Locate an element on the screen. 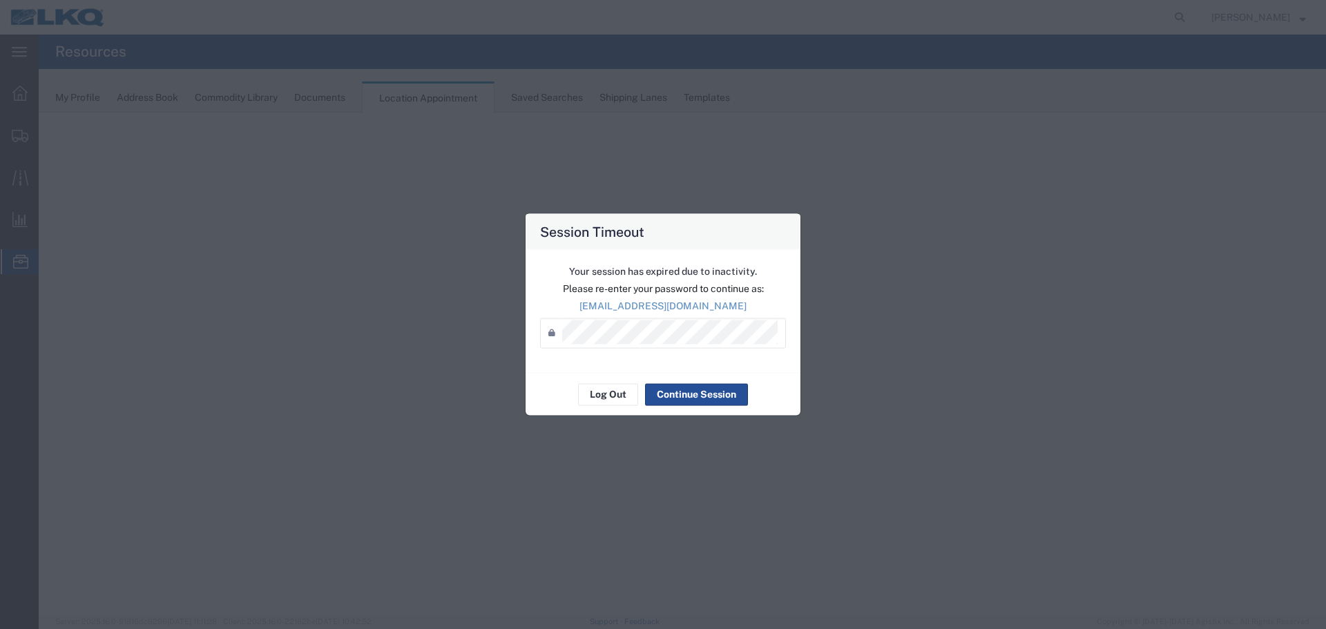  p: Please re-enter your password to continue as: is located at coordinates (663, 288).